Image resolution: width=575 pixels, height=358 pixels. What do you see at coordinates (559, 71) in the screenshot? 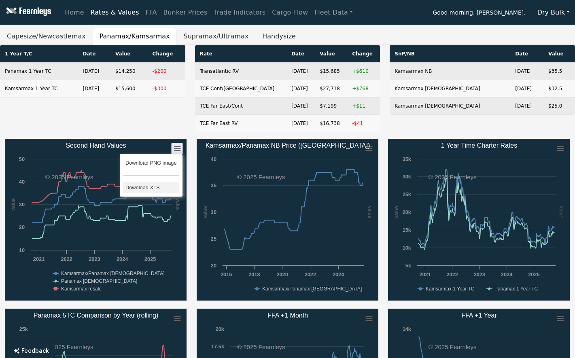
I see `td: $35.5` at bounding box center [559, 71].